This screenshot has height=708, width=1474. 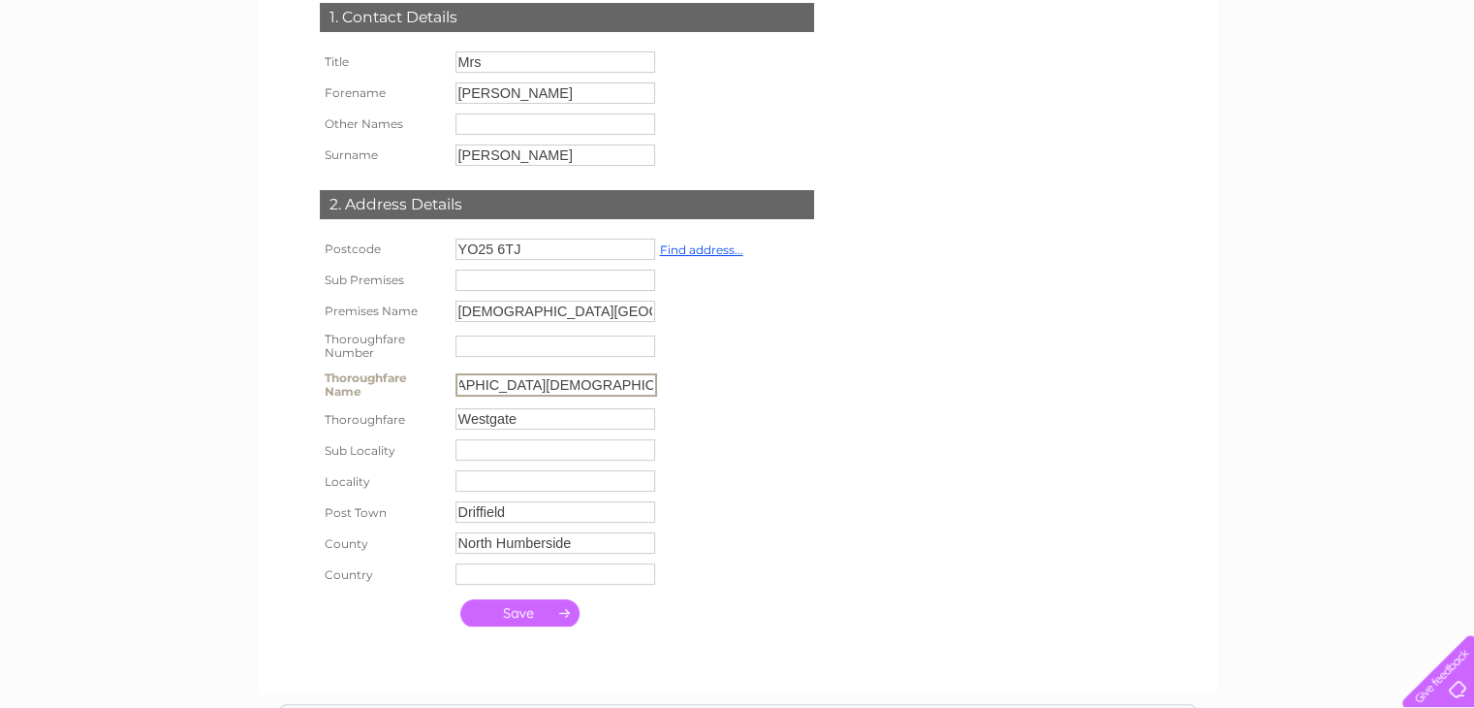 I want to click on img: logo.png, so click(x=101, y=79).